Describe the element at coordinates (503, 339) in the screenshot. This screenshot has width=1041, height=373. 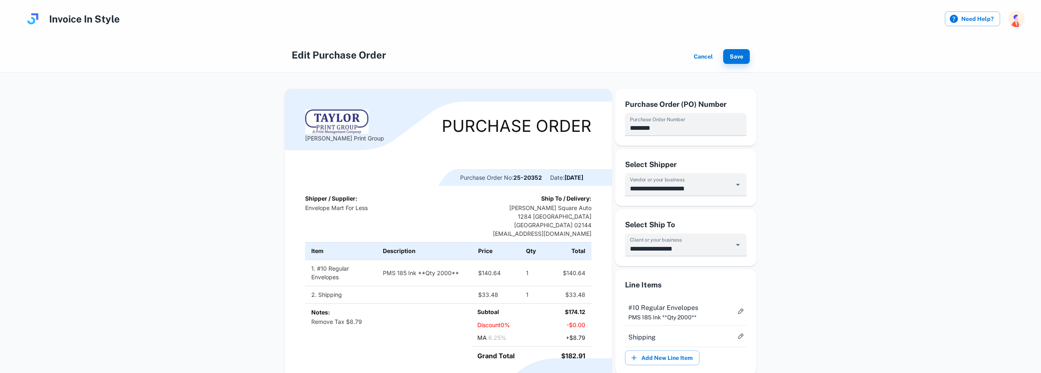
I see `td: MA` at that location.